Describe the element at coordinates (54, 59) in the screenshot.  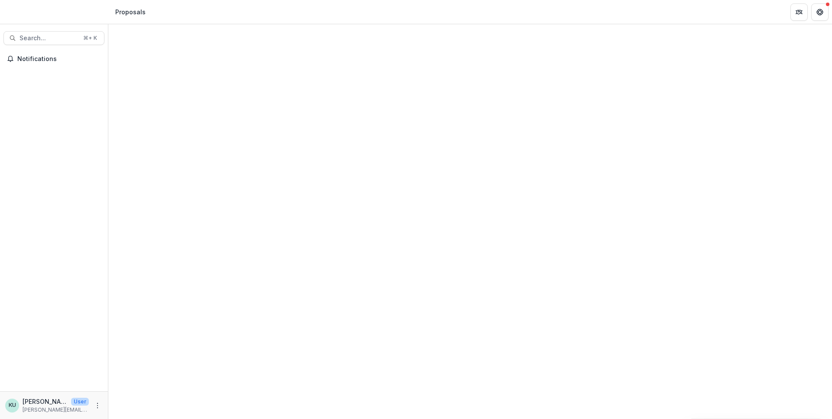
I see `button: Notifications` at that location.